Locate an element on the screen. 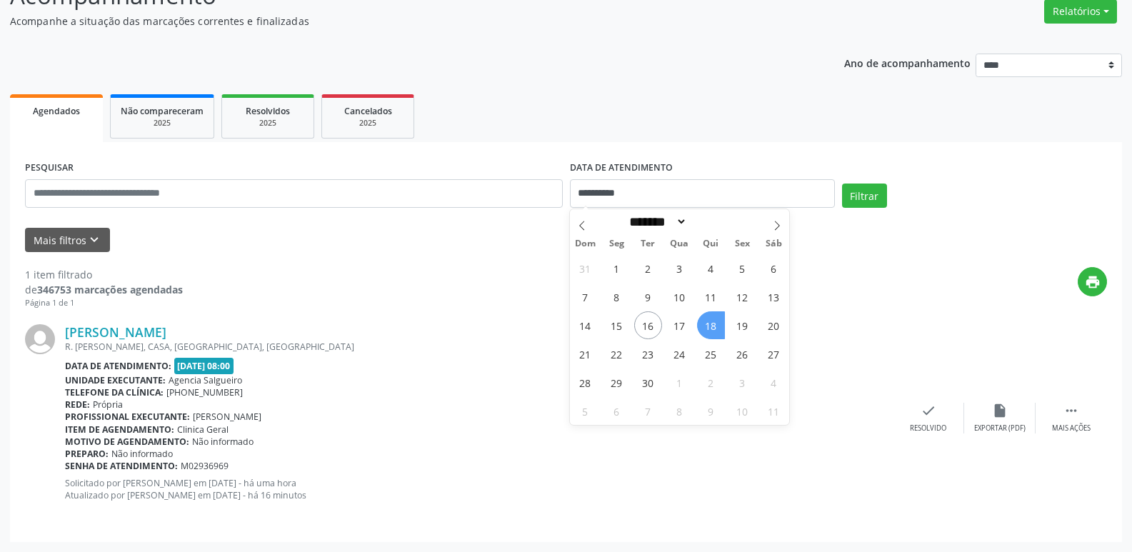 The width and height of the screenshot is (1132, 552). span: Setembro 3, 2025 is located at coordinates (679, 268).